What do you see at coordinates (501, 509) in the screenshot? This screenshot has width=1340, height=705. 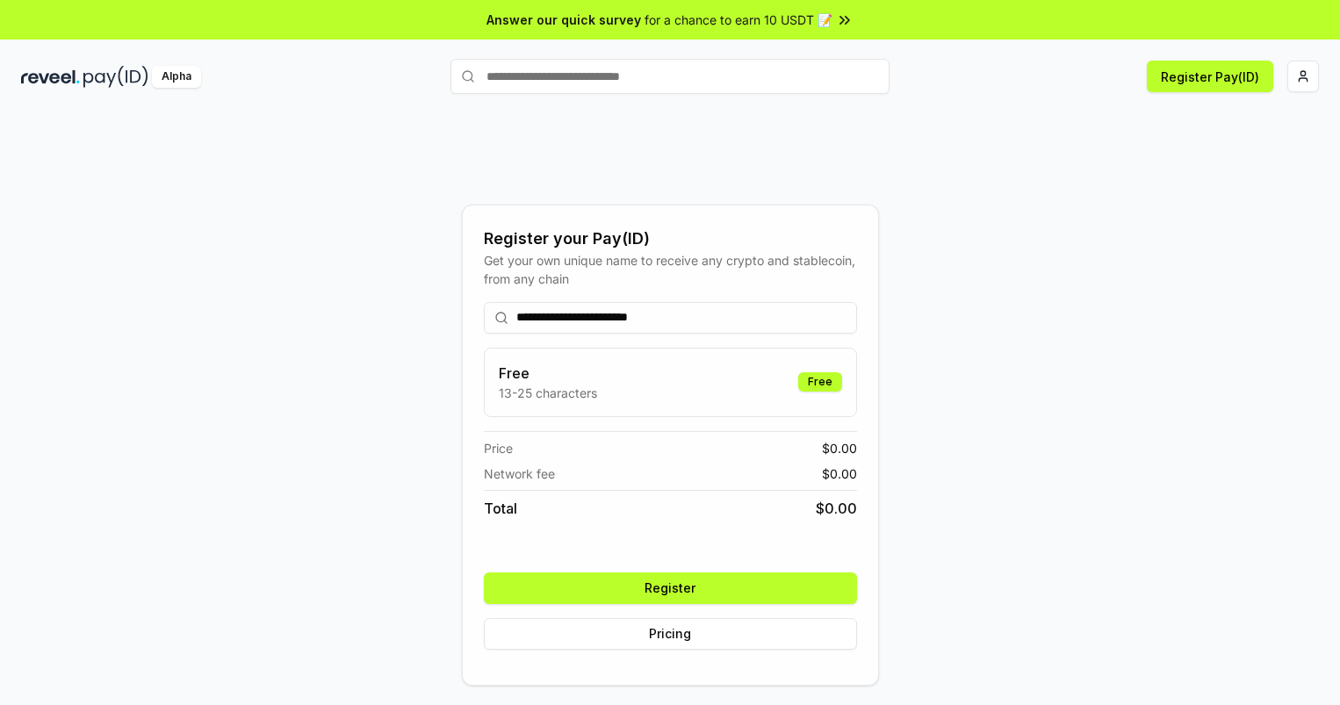 I see `span: Total` at bounding box center [501, 509].